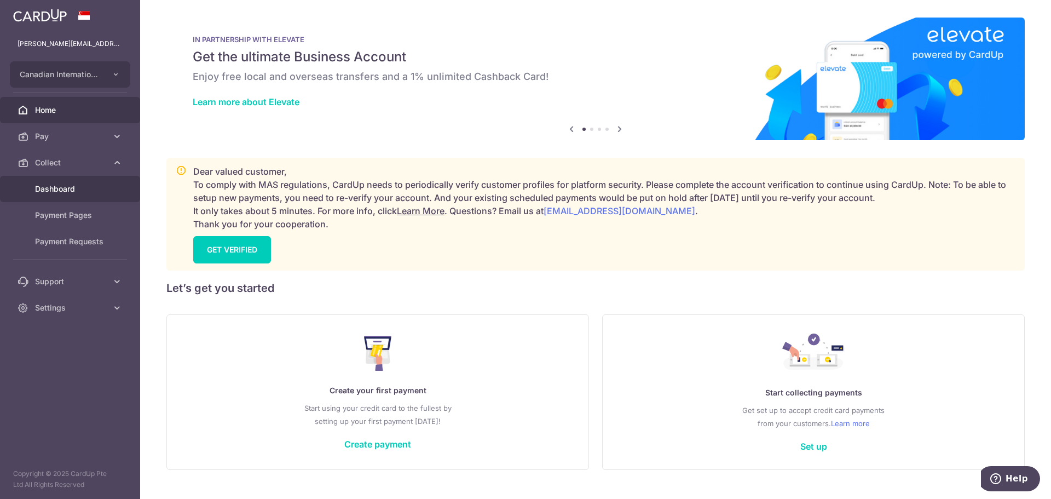 Image resolution: width=1051 pixels, height=499 pixels. What do you see at coordinates (71, 163) in the screenshot?
I see `span: Collect` at bounding box center [71, 163].